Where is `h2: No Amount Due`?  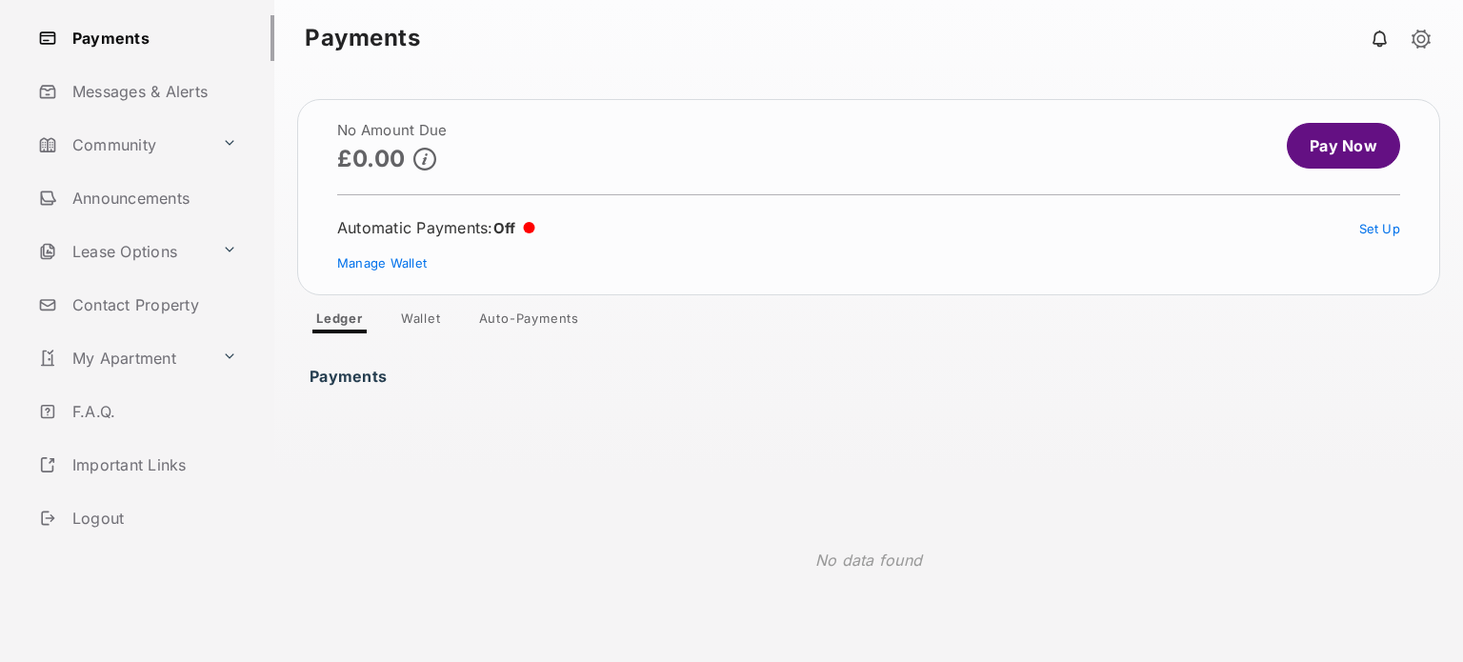
h2: No Amount Due is located at coordinates (391, 130).